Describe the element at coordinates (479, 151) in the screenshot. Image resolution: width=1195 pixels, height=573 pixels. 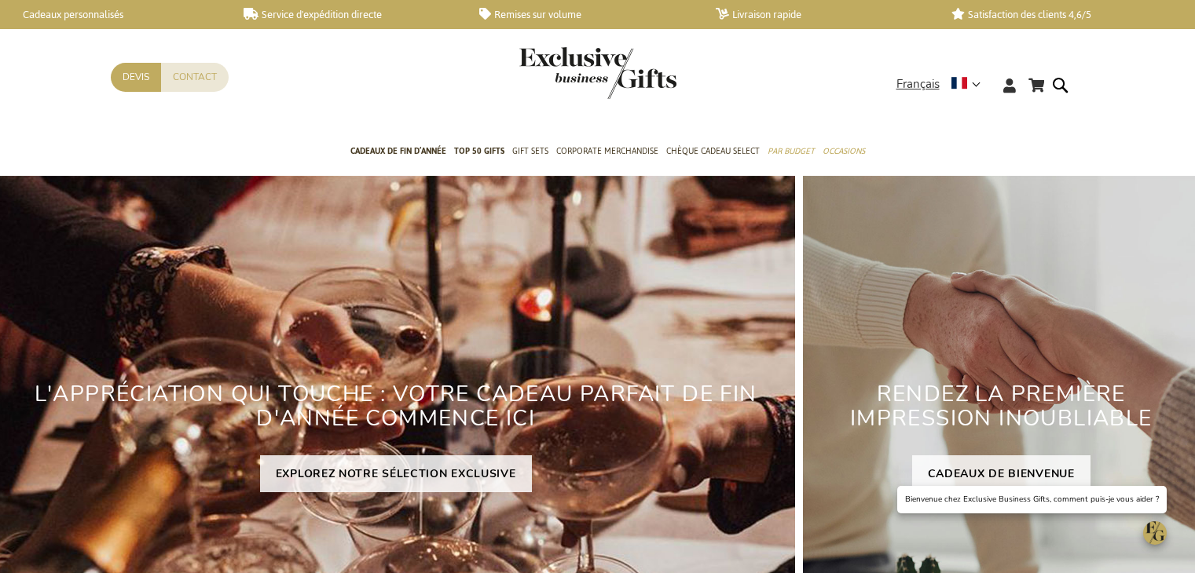
I see `span: TOP 50 Gifts` at that location.